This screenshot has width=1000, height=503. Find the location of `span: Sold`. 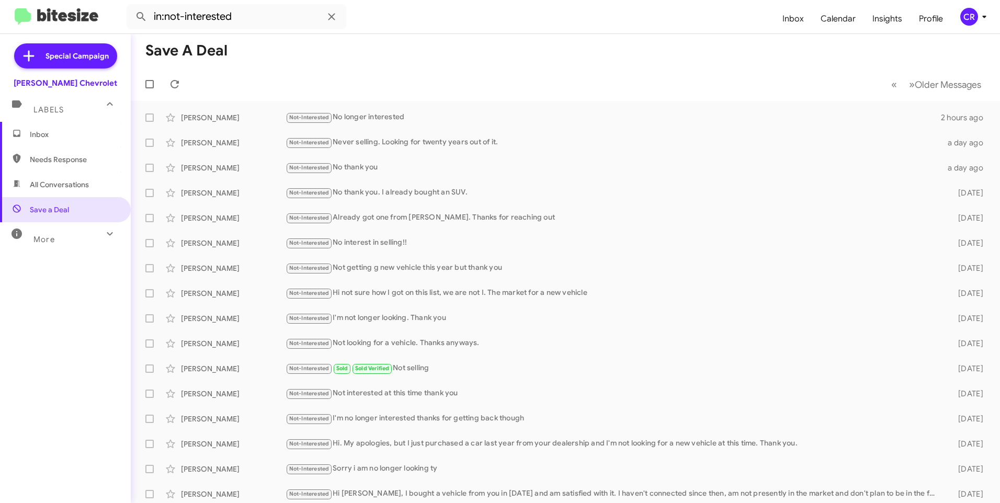

span: Sold is located at coordinates (342, 368).